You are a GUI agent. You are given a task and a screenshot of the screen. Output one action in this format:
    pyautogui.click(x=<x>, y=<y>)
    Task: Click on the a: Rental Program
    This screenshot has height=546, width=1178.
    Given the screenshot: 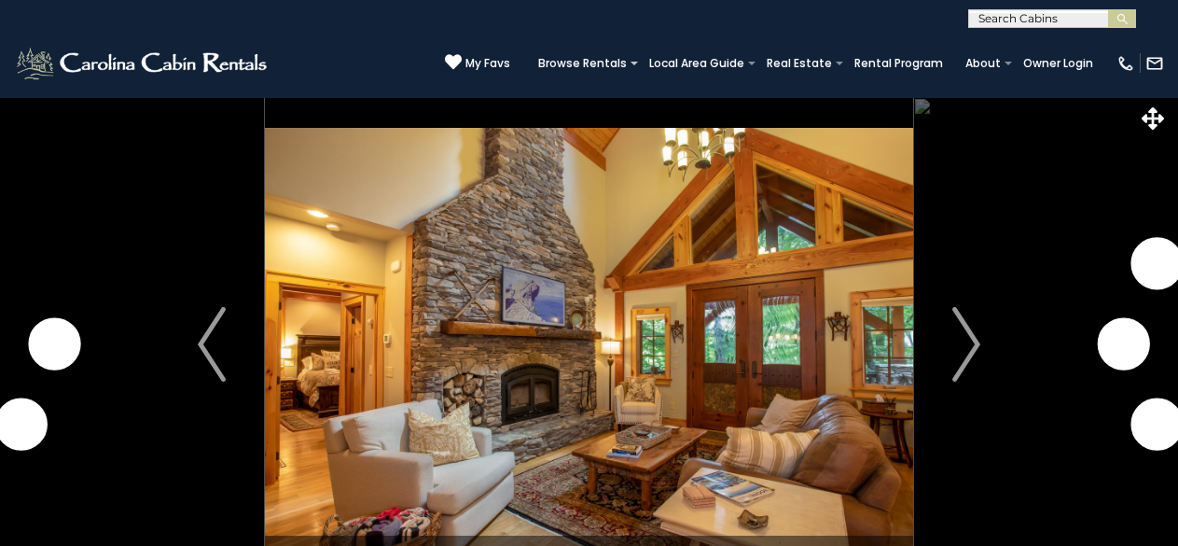 What is the action you would take?
    pyautogui.click(x=898, y=63)
    